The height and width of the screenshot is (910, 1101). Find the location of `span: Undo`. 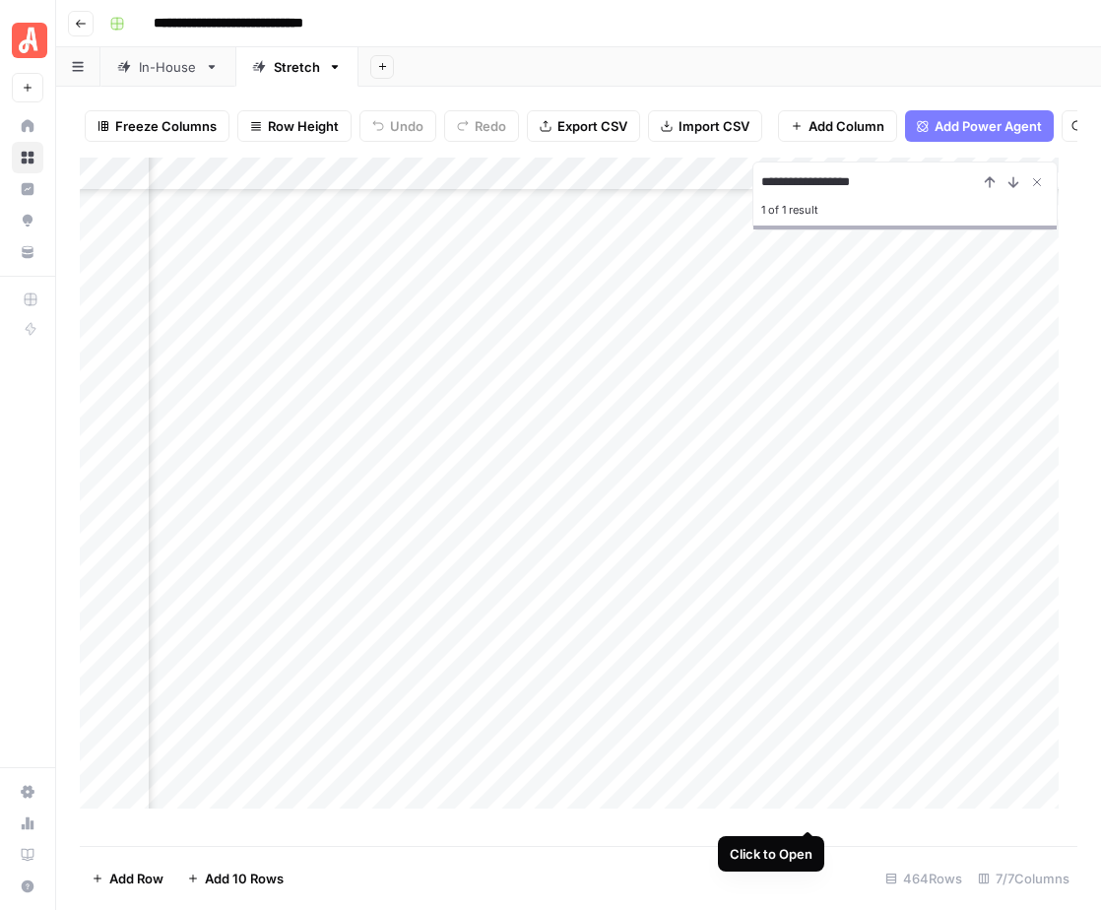

span: Undo is located at coordinates (407, 126).